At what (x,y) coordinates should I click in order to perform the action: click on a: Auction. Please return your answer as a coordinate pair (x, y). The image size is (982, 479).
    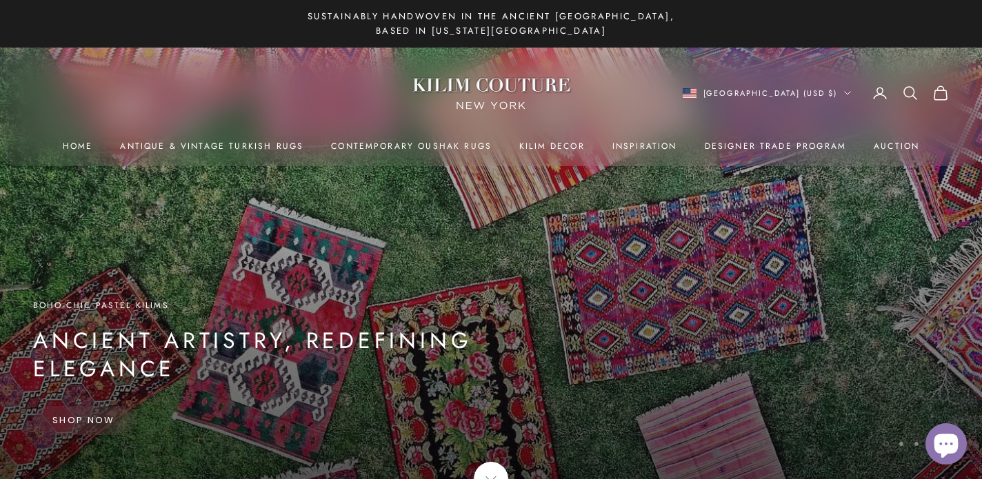
    Looking at the image, I should click on (897, 146).